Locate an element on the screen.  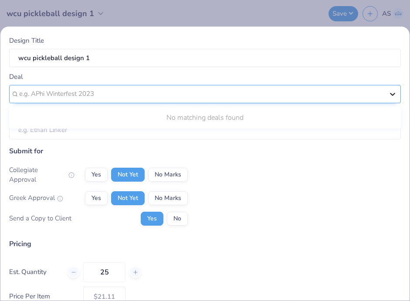
div: Collegiate Approval is located at coordinates (42, 175).